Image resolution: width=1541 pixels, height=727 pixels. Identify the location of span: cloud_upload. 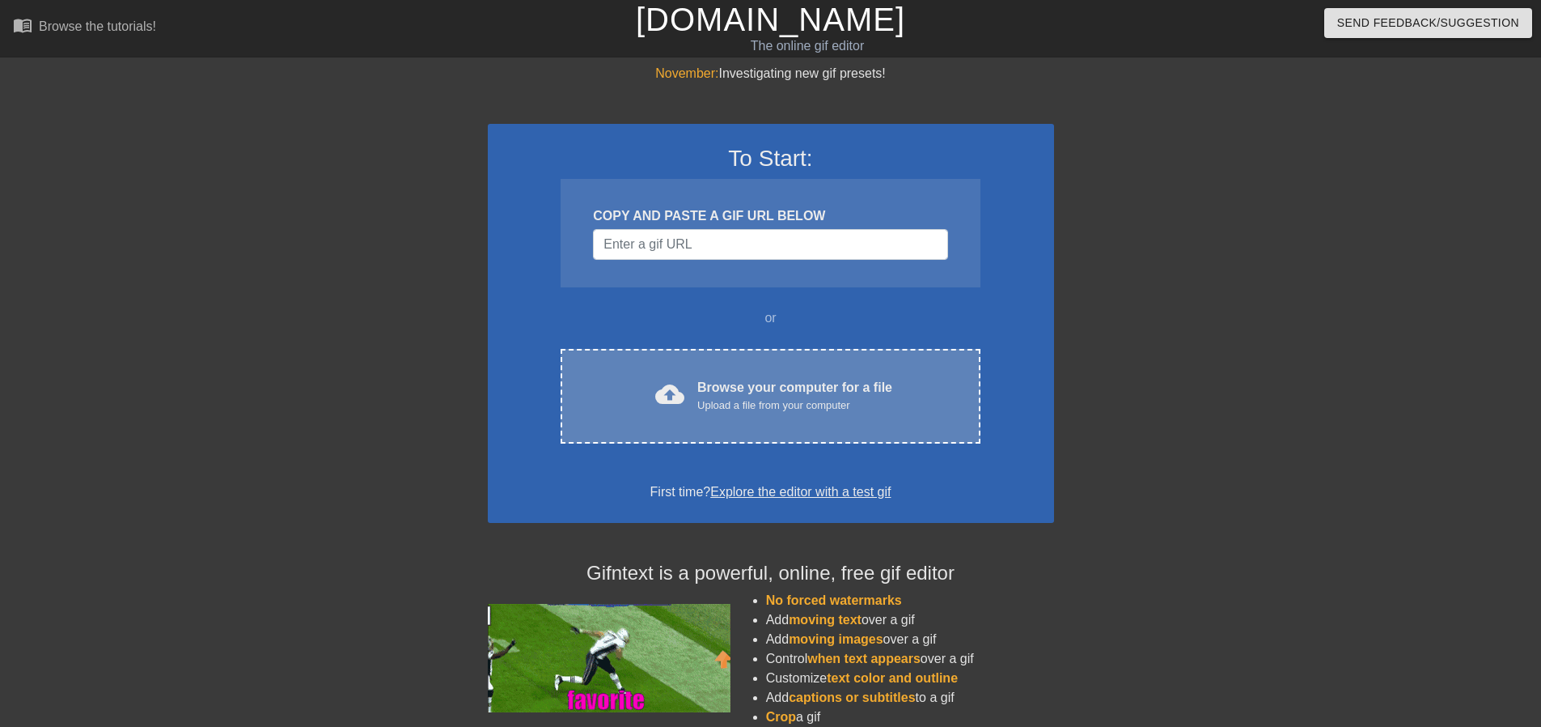
(670, 394).